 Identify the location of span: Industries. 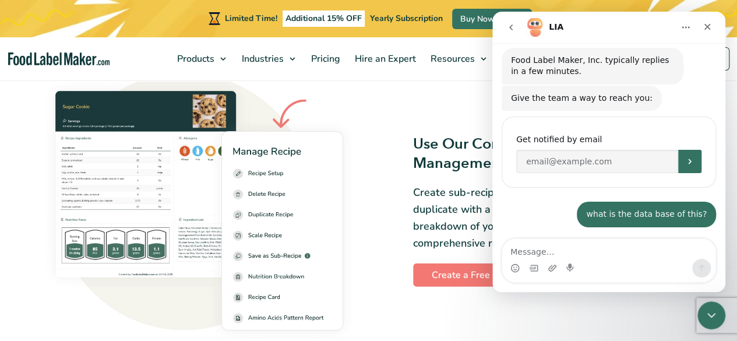
(262, 59).